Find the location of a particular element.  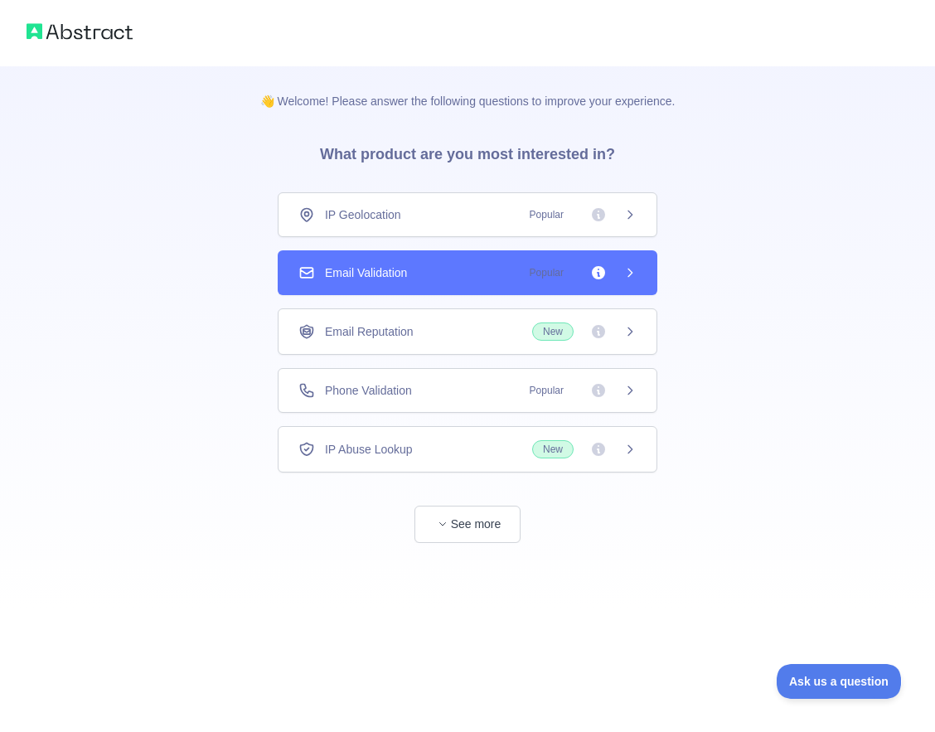

h3: What product are you most interested in? is located at coordinates (467, 151).